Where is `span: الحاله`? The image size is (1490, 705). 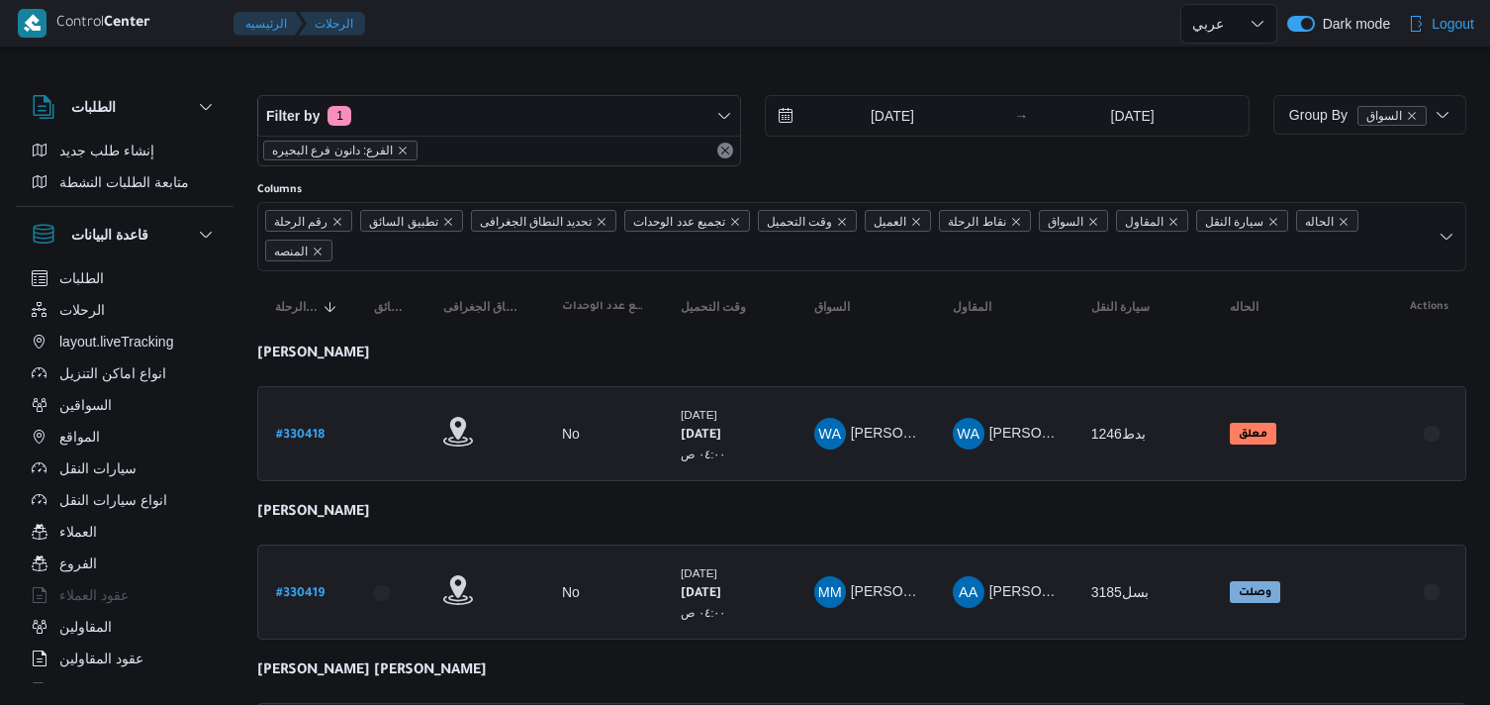
span: الحاله is located at coordinates (1319, 222).